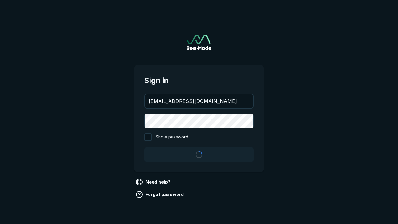 This screenshot has height=224, width=398. What do you see at coordinates (153, 182) in the screenshot?
I see `a: Need help?` at bounding box center [153, 182].